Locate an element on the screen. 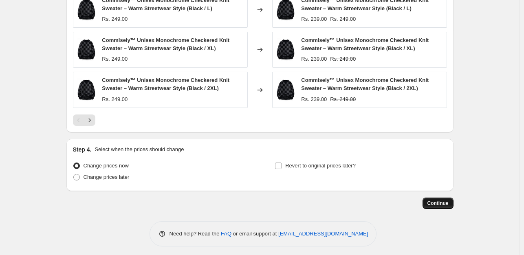 Image resolution: width=524 pixels, height=255 pixels. h2: Step 4. is located at coordinates (82, 150).